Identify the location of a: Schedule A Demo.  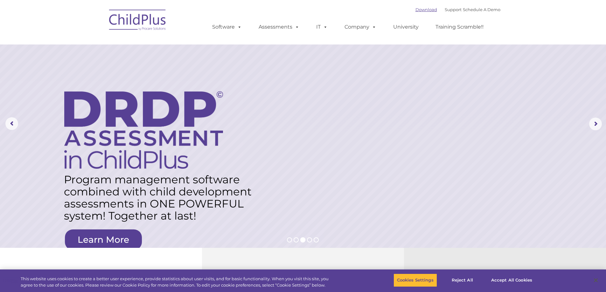
(481, 10).